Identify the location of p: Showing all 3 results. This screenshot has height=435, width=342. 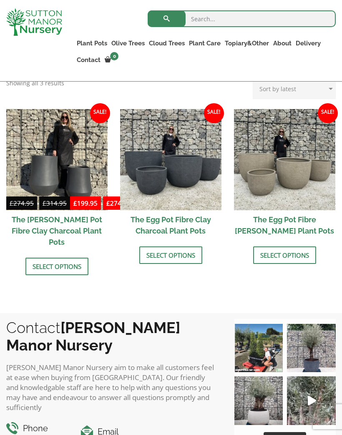
(35, 83).